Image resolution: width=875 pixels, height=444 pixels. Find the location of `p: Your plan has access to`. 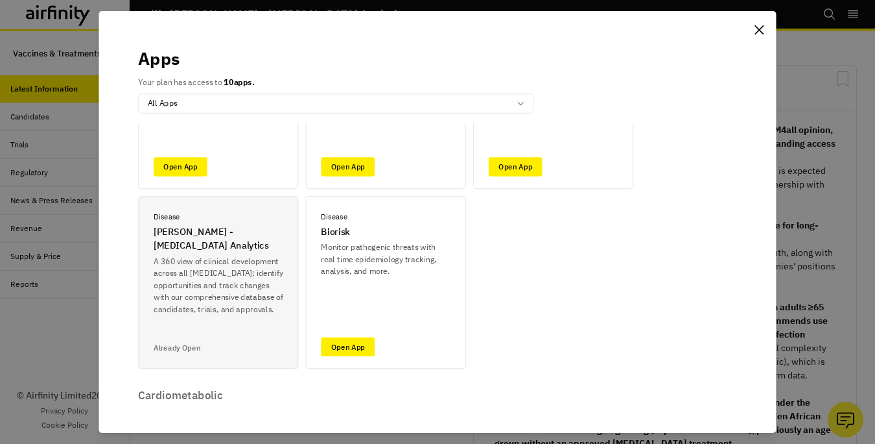

p: Your plan has access to is located at coordinates (196, 82).